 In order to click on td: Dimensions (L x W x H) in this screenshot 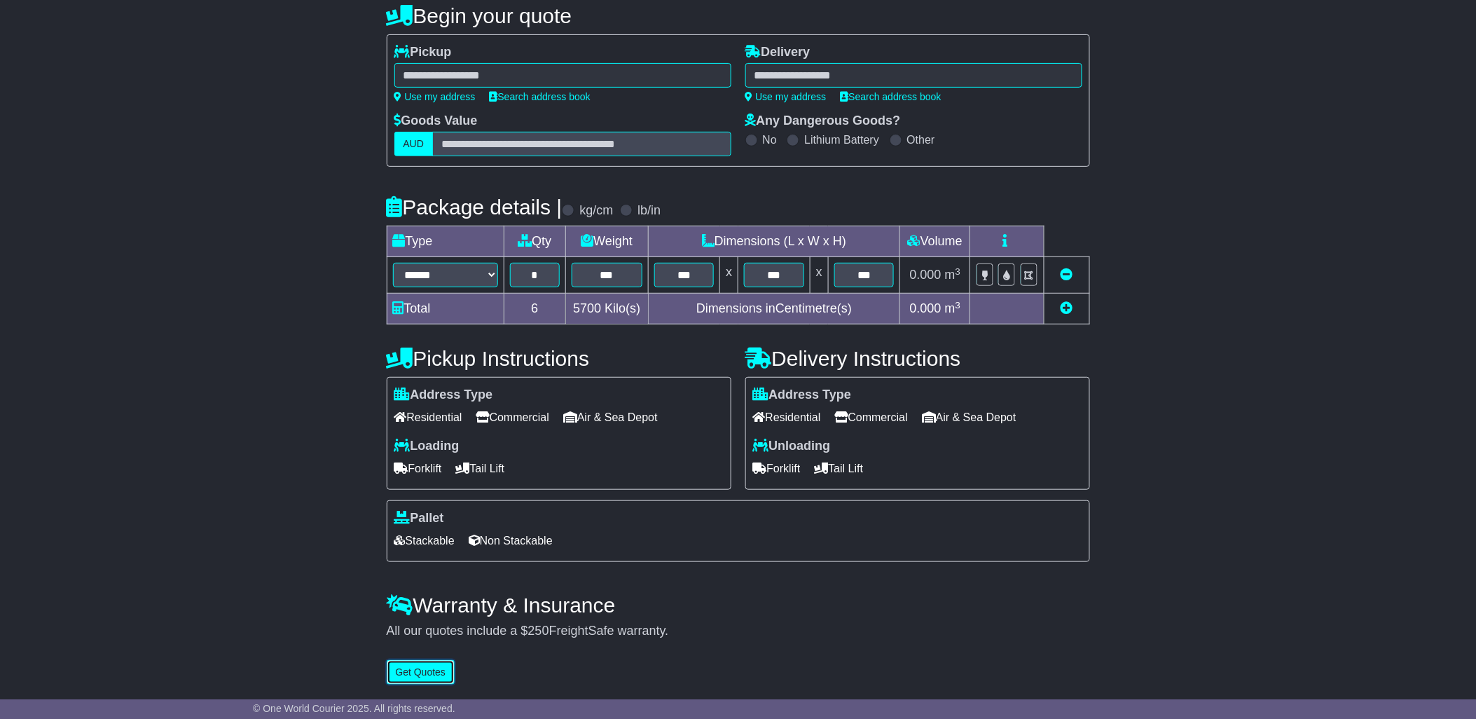, I will do `click(774, 242)`.